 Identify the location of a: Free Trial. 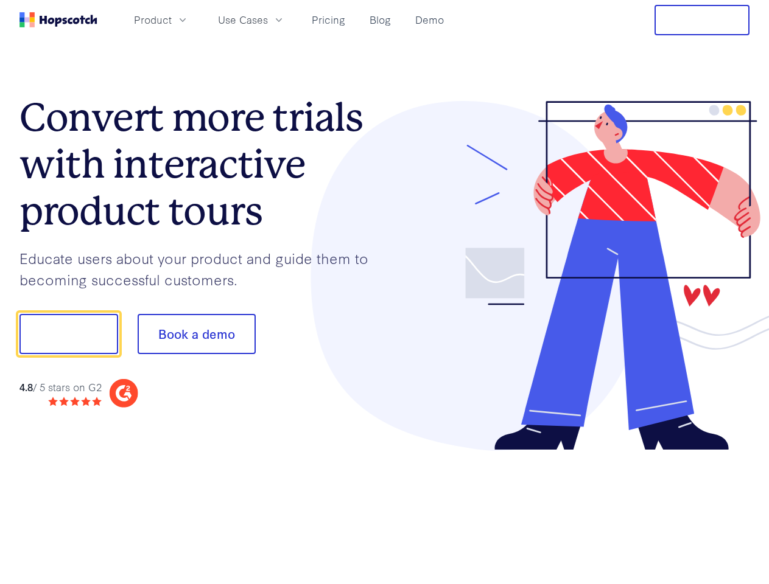
(702, 20).